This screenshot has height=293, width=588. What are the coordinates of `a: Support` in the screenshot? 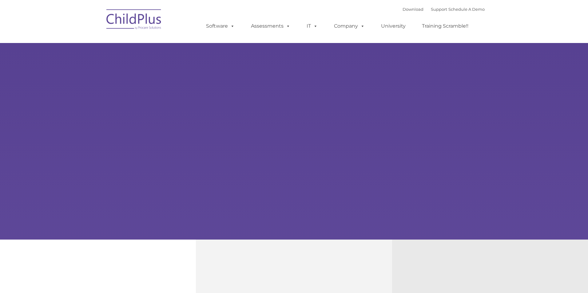 It's located at (439, 9).